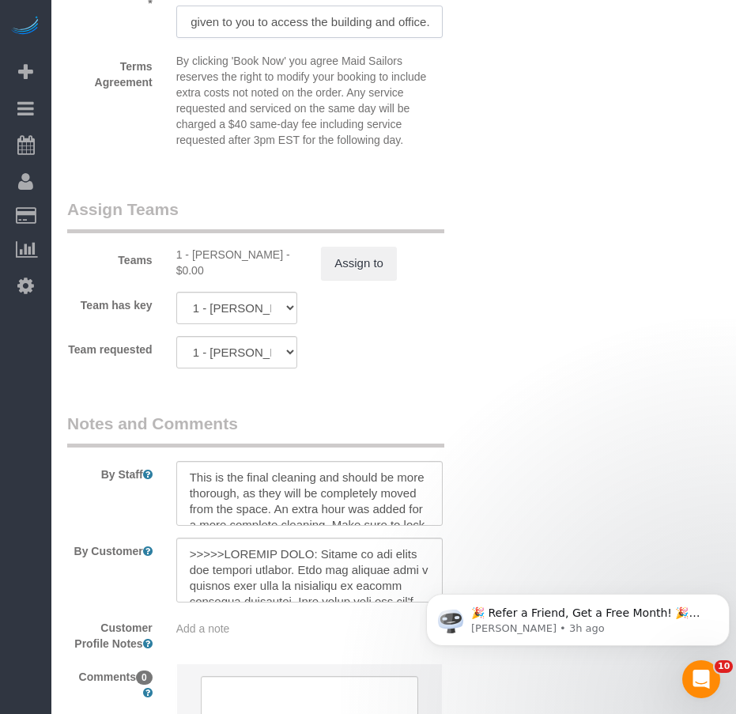 This screenshot has height=714, width=736. I want to click on div: 2 hours x $0.00/hour, so click(237, 262).